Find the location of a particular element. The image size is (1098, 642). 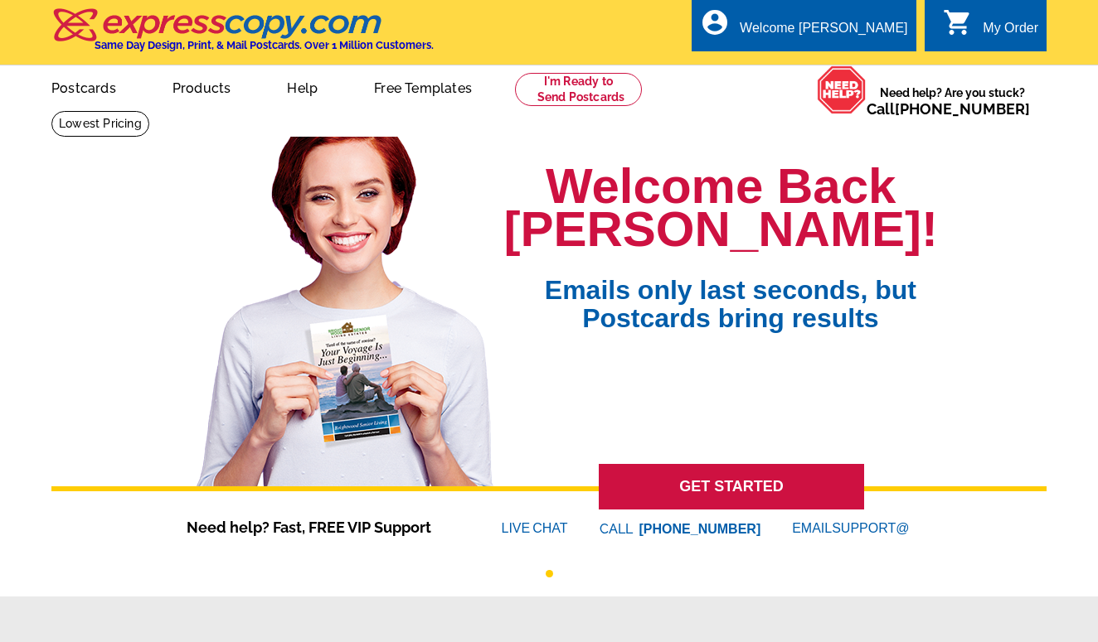

span: Need help? Are you stuck? is located at coordinates (952, 101).